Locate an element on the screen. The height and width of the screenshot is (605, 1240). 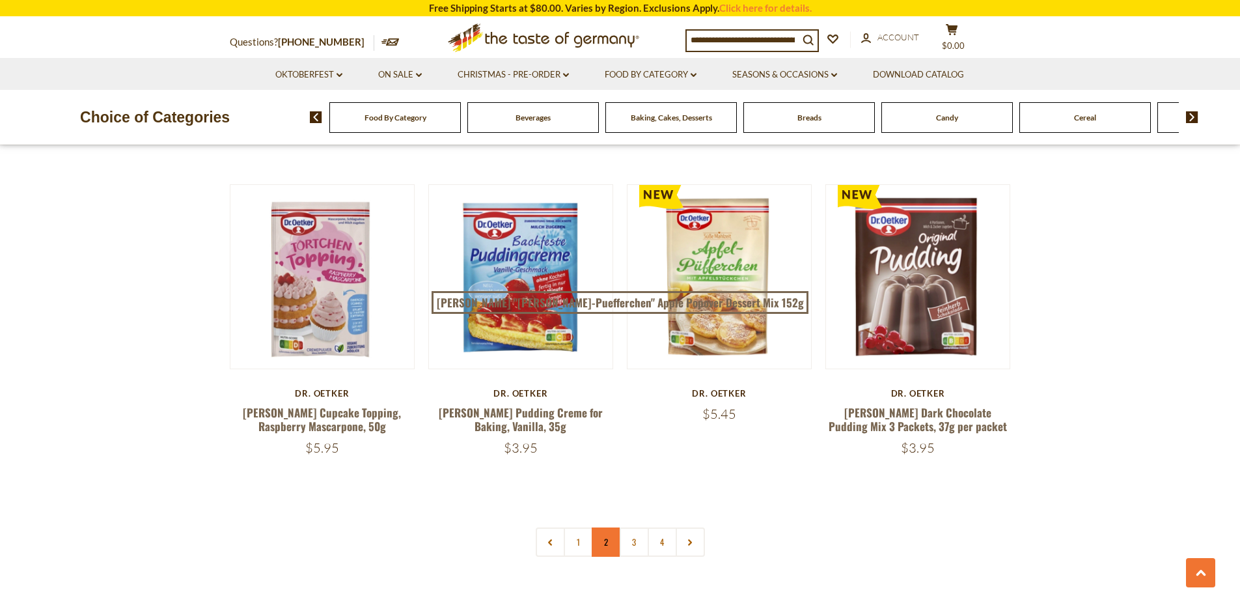
span: Candy is located at coordinates (947, 117).